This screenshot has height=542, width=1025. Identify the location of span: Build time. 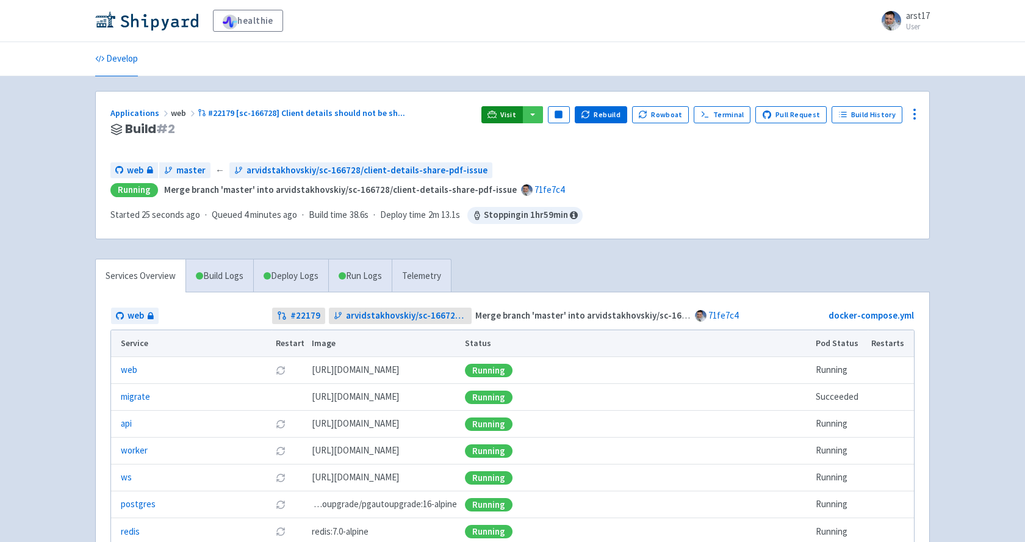
(328, 215).